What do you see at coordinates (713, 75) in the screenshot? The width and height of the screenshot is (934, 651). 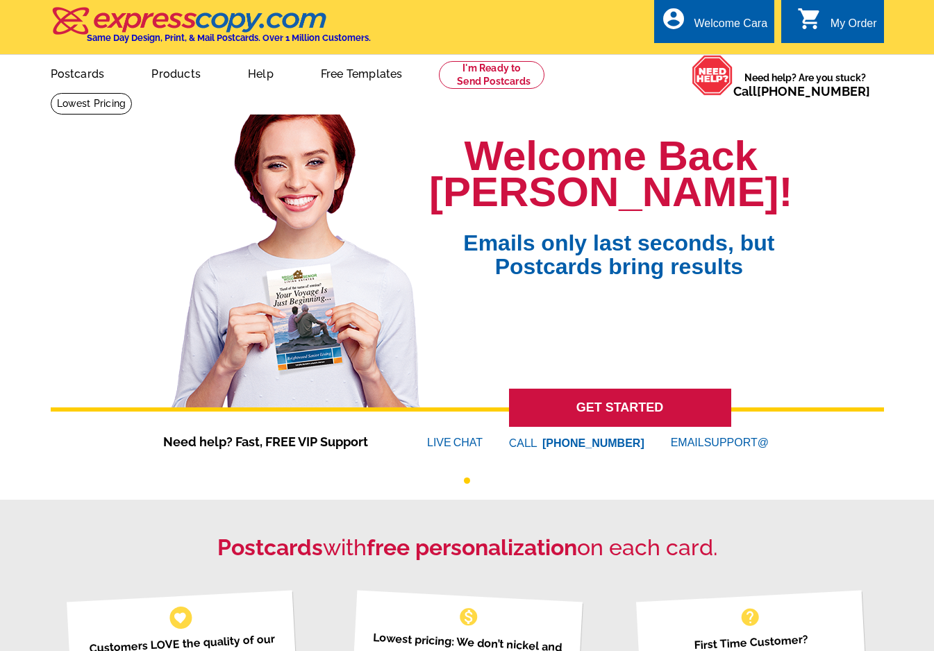 I see `img: help` at bounding box center [713, 75].